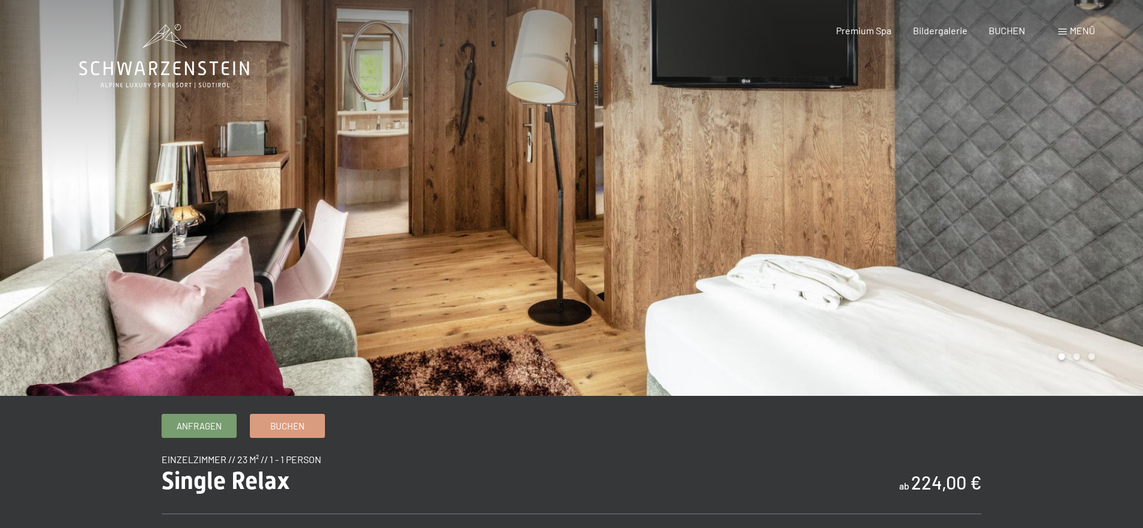  What do you see at coordinates (225, 480) in the screenshot?
I see `span: Single Relax` at bounding box center [225, 480].